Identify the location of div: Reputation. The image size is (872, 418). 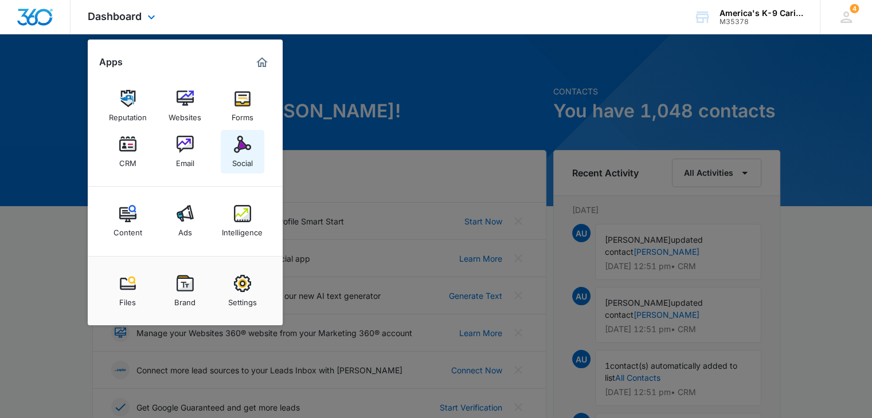
(128, 115).